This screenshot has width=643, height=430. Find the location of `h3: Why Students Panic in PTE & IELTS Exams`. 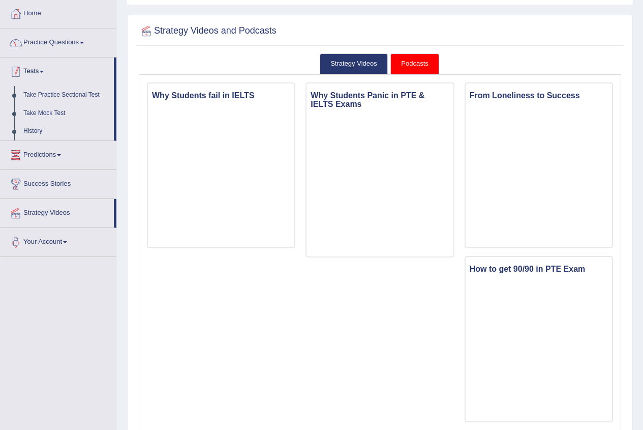

h3: Why Students Panic in PTE & IELTS Exams is located at coordinates (380, 100).